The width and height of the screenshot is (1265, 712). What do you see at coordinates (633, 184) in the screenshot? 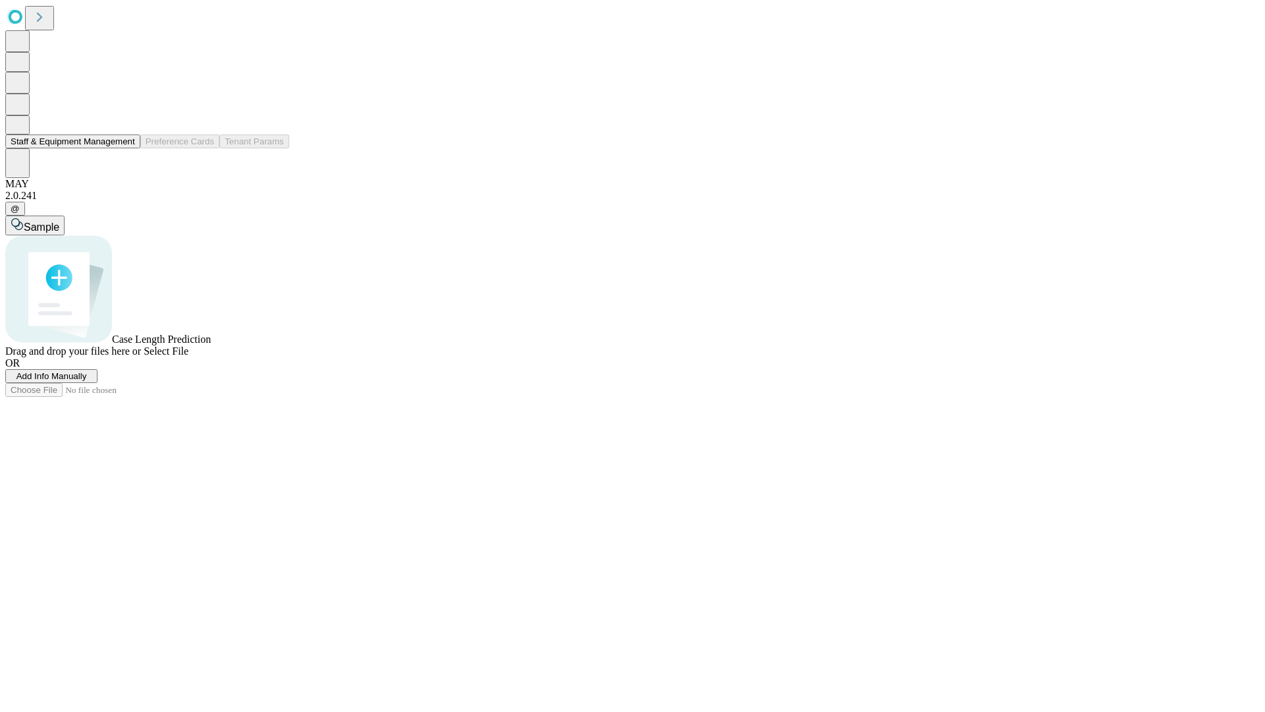
I see `div: MAY` at bounding box center [633, 184].